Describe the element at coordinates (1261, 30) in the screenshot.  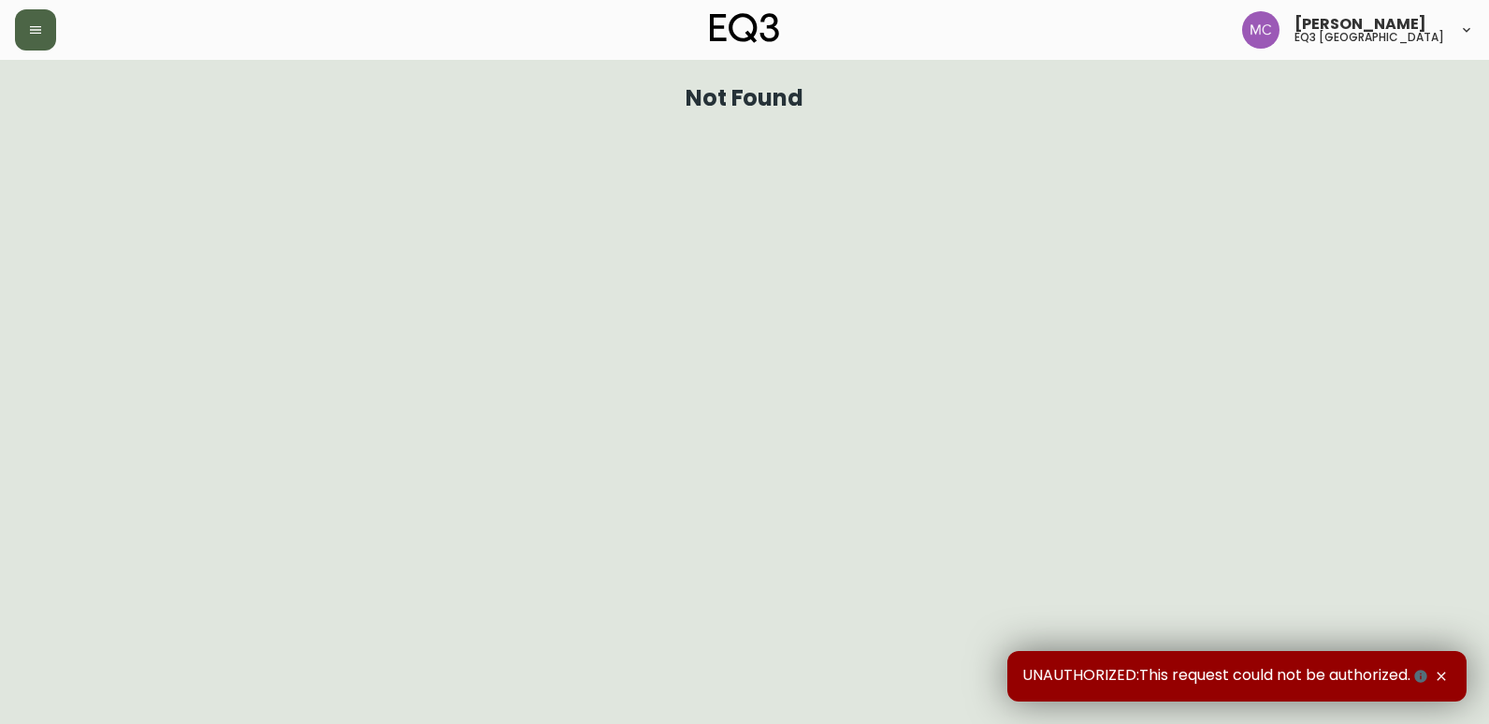
I see `img: 6dbdb61c5655a9a555815750a11666cc` at that location.